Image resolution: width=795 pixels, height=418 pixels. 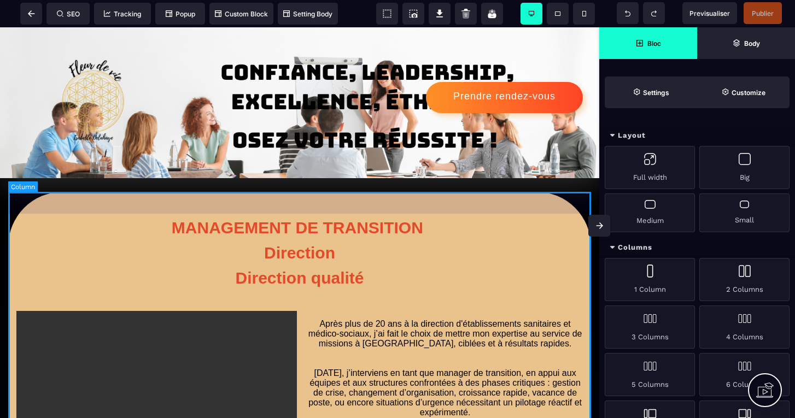 I want to click on span: Open Layer Manager, so click(x=746, y=43).